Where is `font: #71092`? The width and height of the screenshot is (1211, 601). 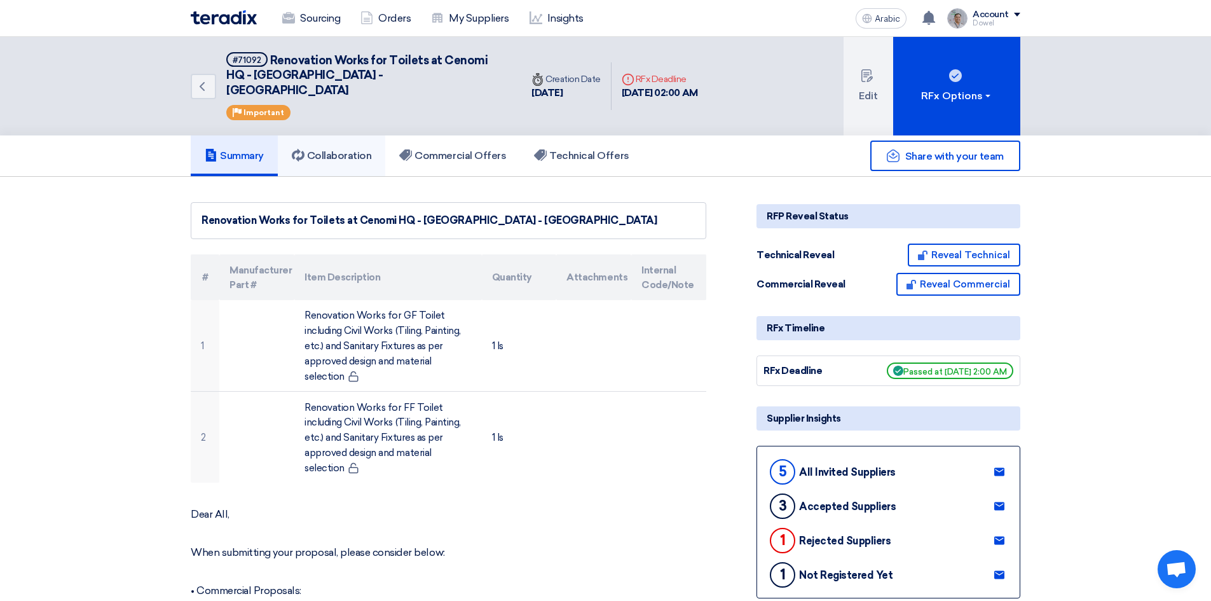
font: #71092 is located at coordinates (247, 60).